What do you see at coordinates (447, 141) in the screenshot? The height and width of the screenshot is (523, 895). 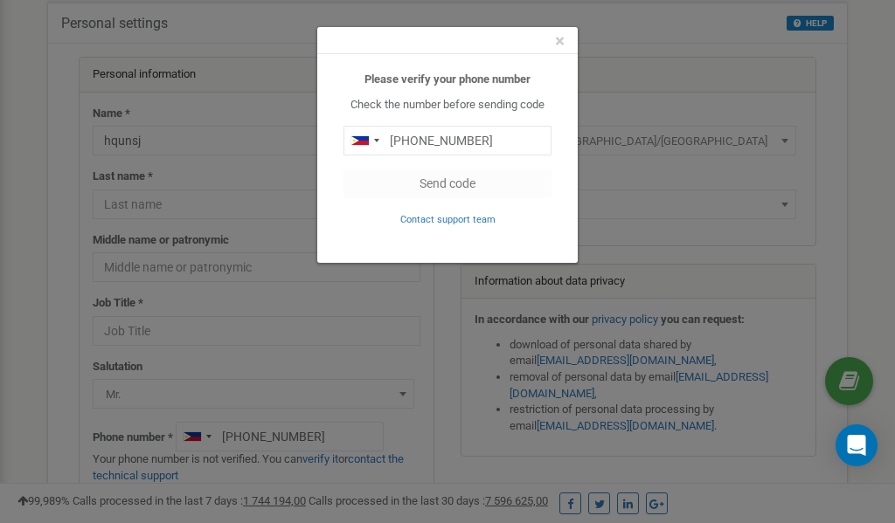 I see `input: 0905 123 4567` at bounding box center [447, 141].